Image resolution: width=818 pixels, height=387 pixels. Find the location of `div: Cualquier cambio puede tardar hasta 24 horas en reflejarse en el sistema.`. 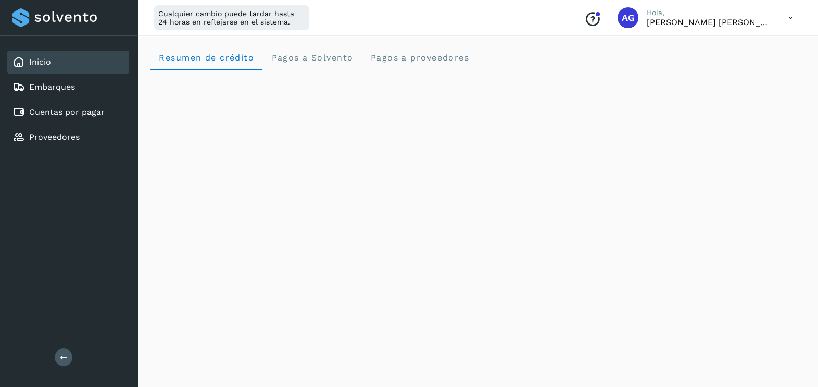

div: Cualquier cambio puede tardar hasta 24 horas en reflejarse en el sistema. is located at coordinates (232, 18).